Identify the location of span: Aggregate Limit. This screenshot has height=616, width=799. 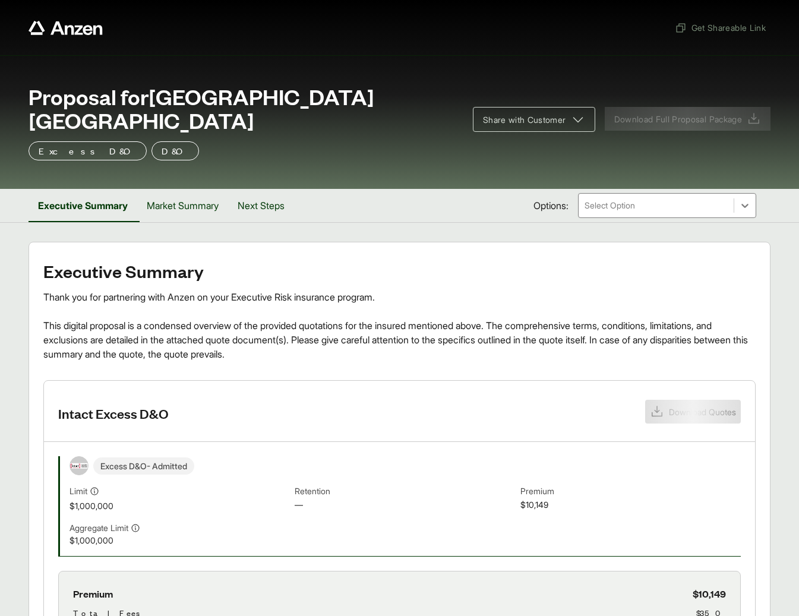
(99, 527).